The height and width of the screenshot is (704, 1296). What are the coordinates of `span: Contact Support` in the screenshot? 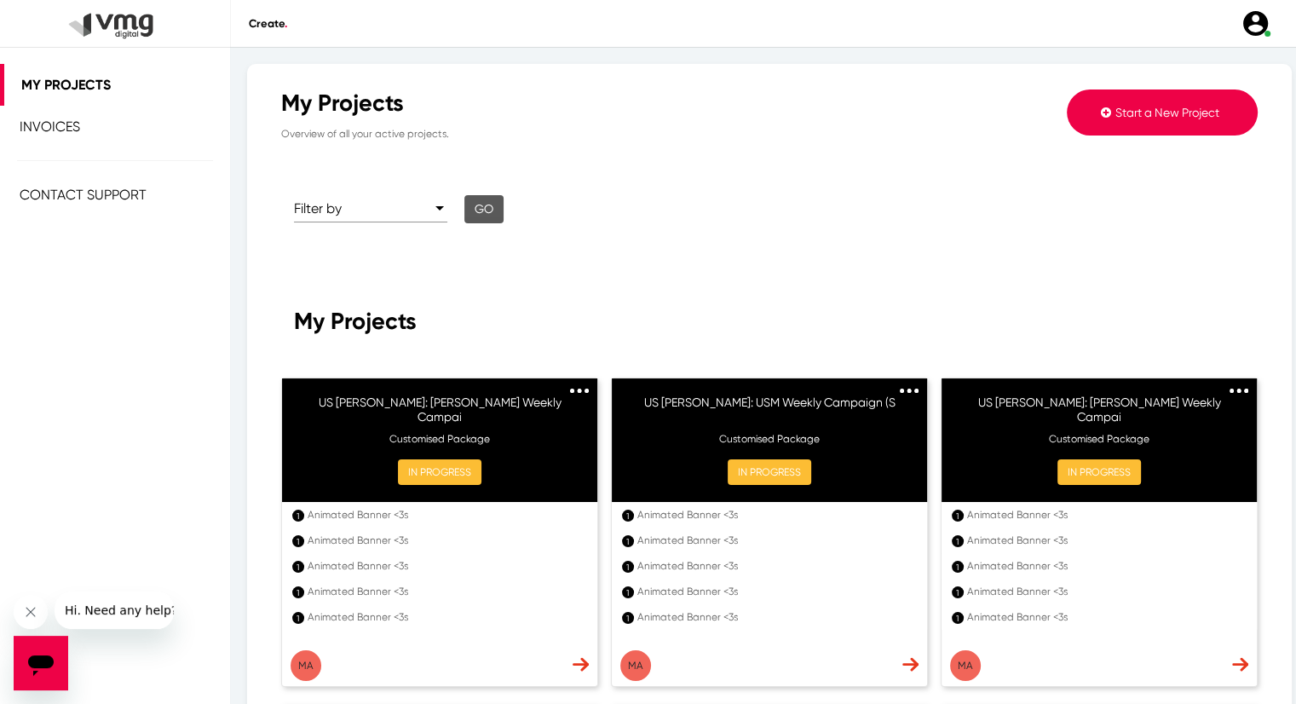 It's located at (83, 194).